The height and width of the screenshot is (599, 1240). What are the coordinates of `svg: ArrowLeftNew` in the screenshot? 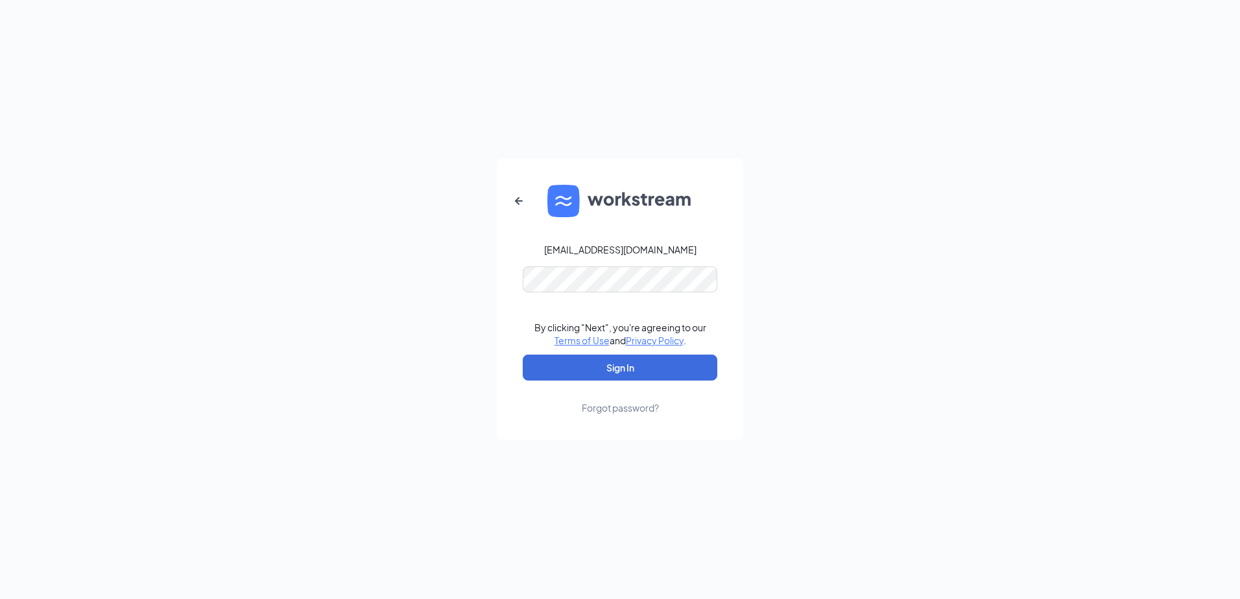 It's located at (519, 201).